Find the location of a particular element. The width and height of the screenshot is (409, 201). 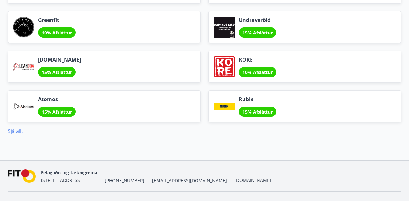

span: Félag iðn- og tæknigreina is located at coordinates (69, 172).